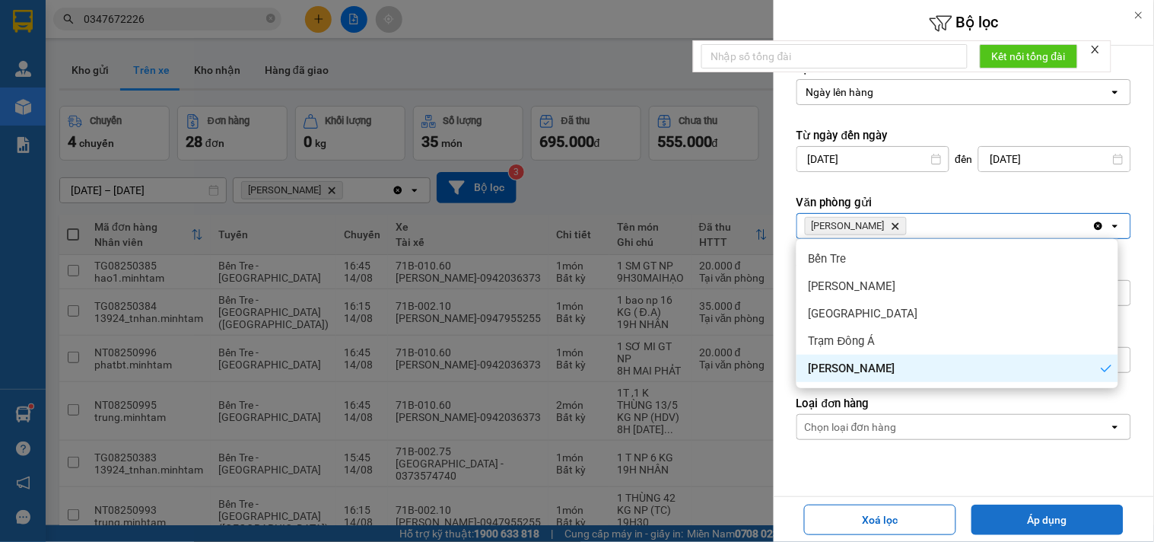  I want to click on label: Loại đơn hàng, so click(964, 403).